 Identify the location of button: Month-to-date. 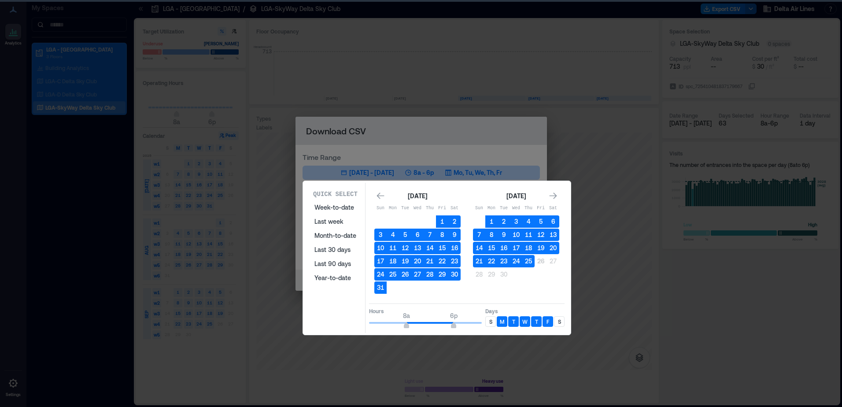
(335, 236).